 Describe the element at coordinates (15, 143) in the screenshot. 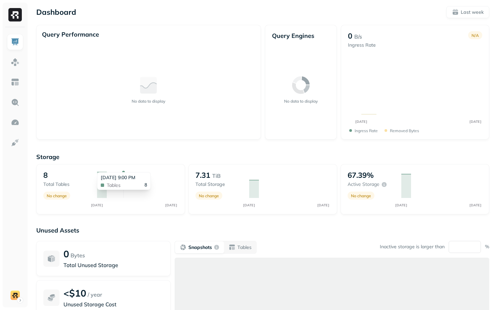

I see `img: Integrations` at that location.